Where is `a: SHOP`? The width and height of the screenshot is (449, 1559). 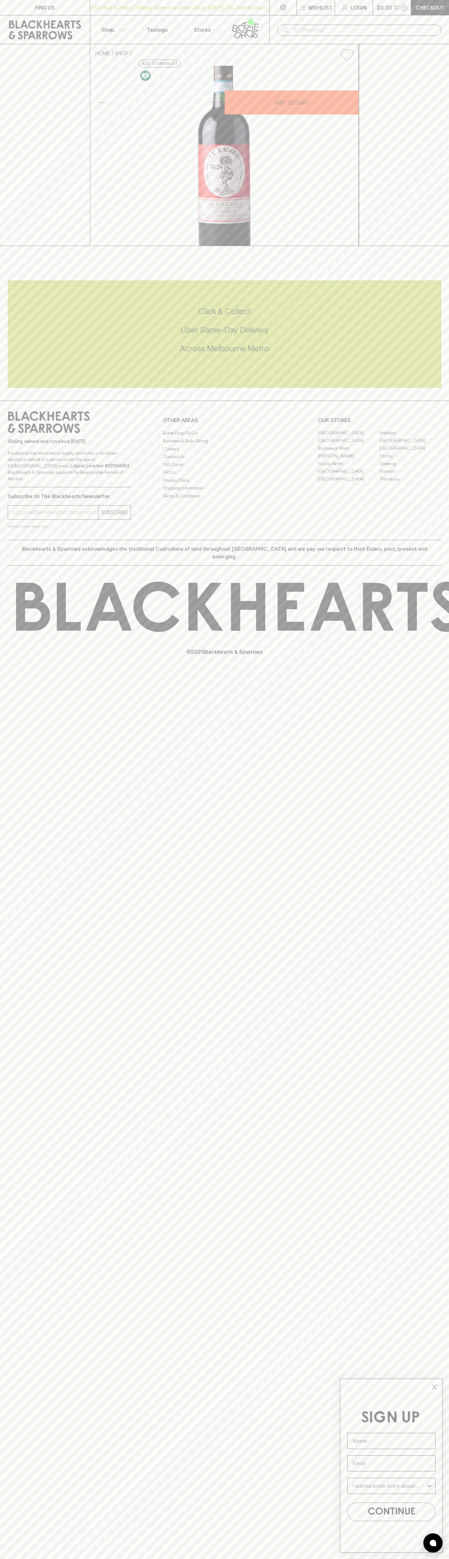 a: SHOP is located at coordinates (122, 53).